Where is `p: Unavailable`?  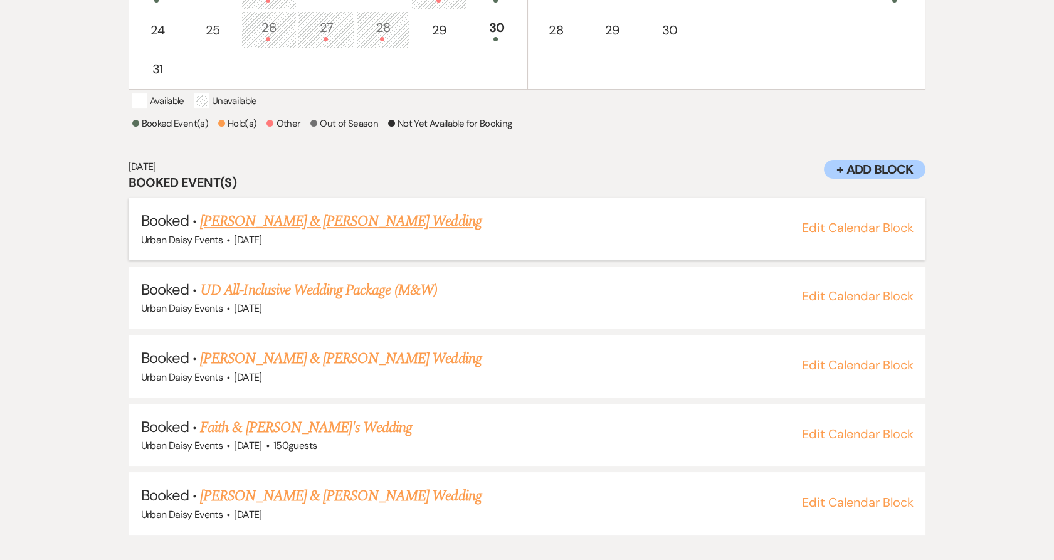 p: Unavailable is located at coordinates (226, 101).